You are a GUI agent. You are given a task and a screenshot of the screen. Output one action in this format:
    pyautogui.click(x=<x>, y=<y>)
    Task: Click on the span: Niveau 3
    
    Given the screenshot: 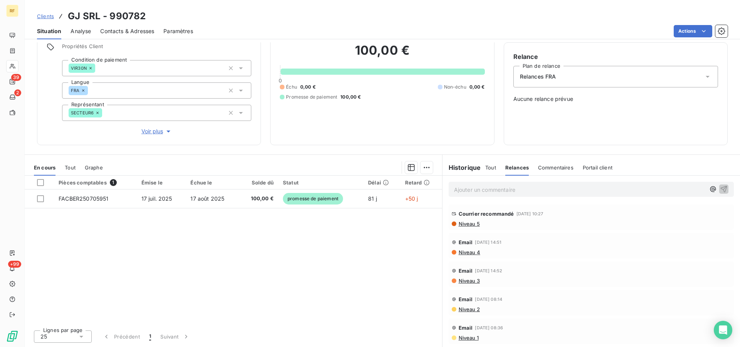 What is the action you would take?
    pyautogui.click(x=469, y=281)
    